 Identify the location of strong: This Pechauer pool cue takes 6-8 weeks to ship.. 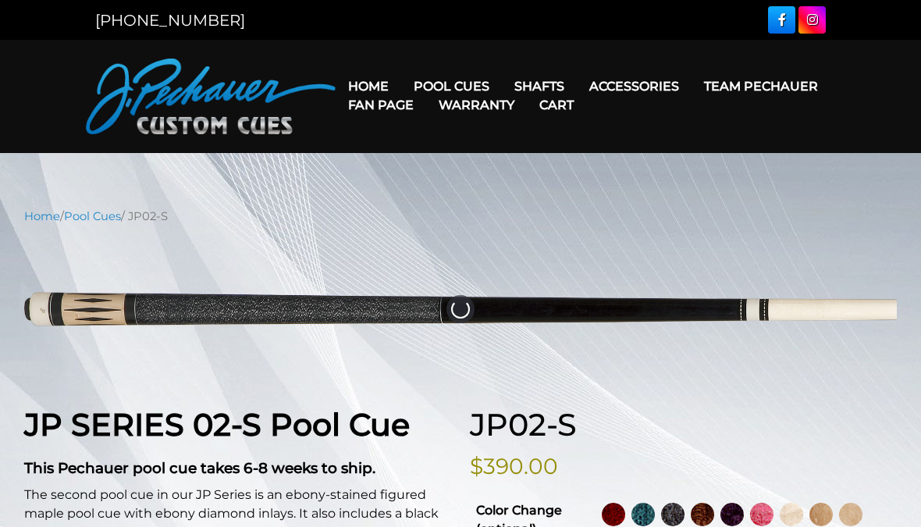
(200, 468).